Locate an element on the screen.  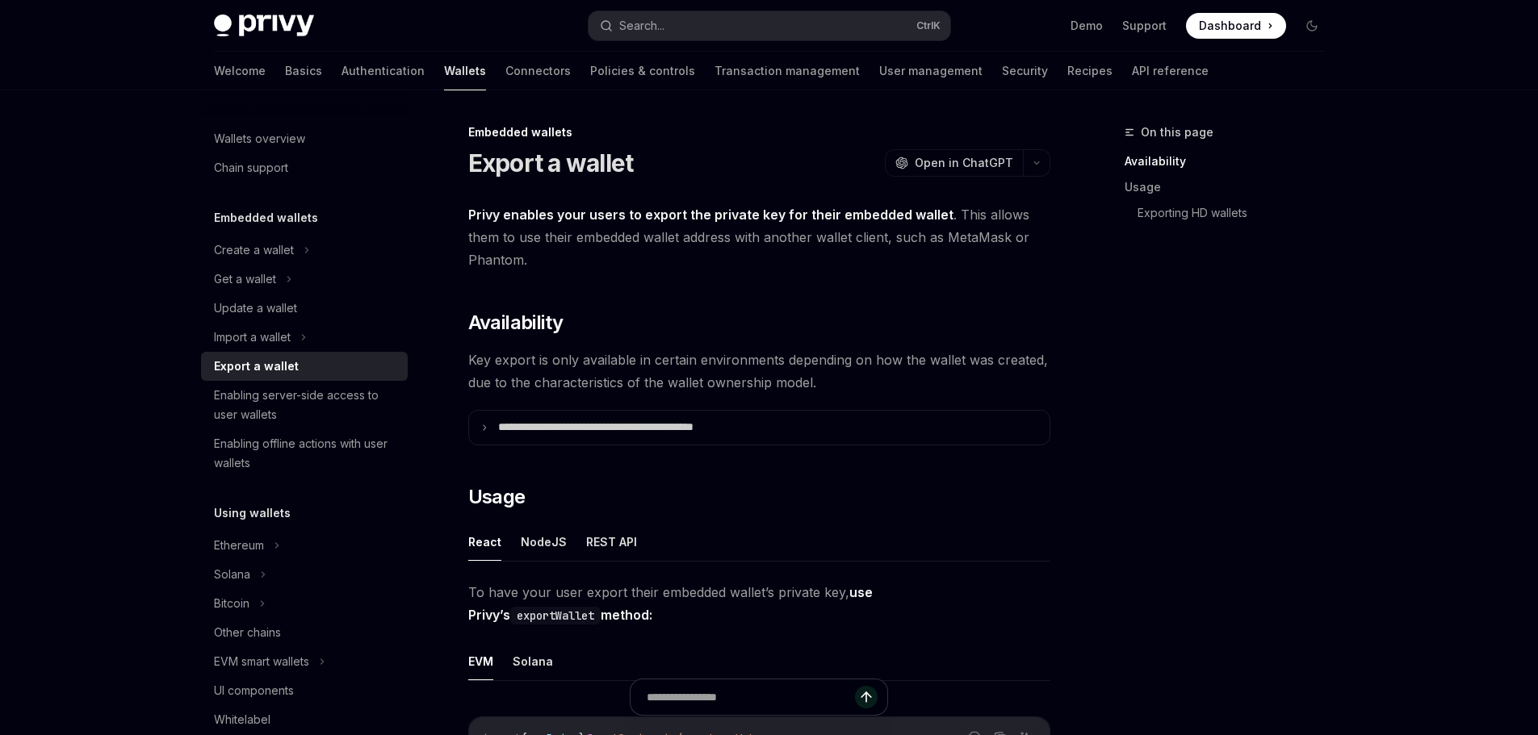
code: exportWallet is located at coordinates (555, 616).